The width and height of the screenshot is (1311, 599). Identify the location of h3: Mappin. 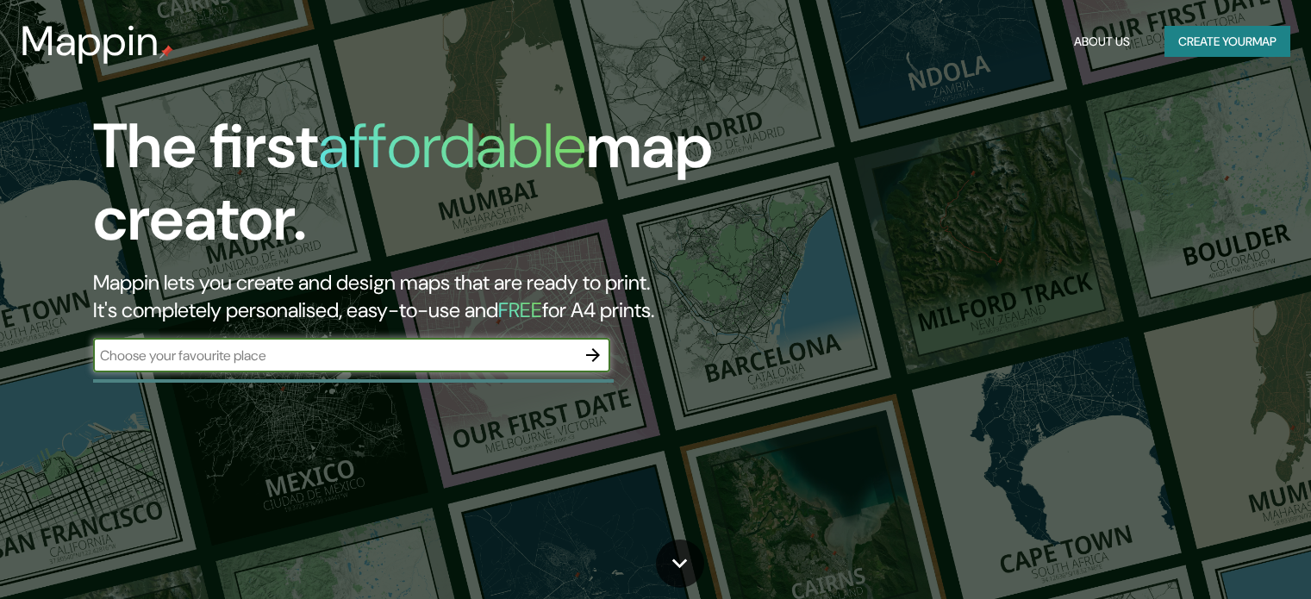
(90, 41).